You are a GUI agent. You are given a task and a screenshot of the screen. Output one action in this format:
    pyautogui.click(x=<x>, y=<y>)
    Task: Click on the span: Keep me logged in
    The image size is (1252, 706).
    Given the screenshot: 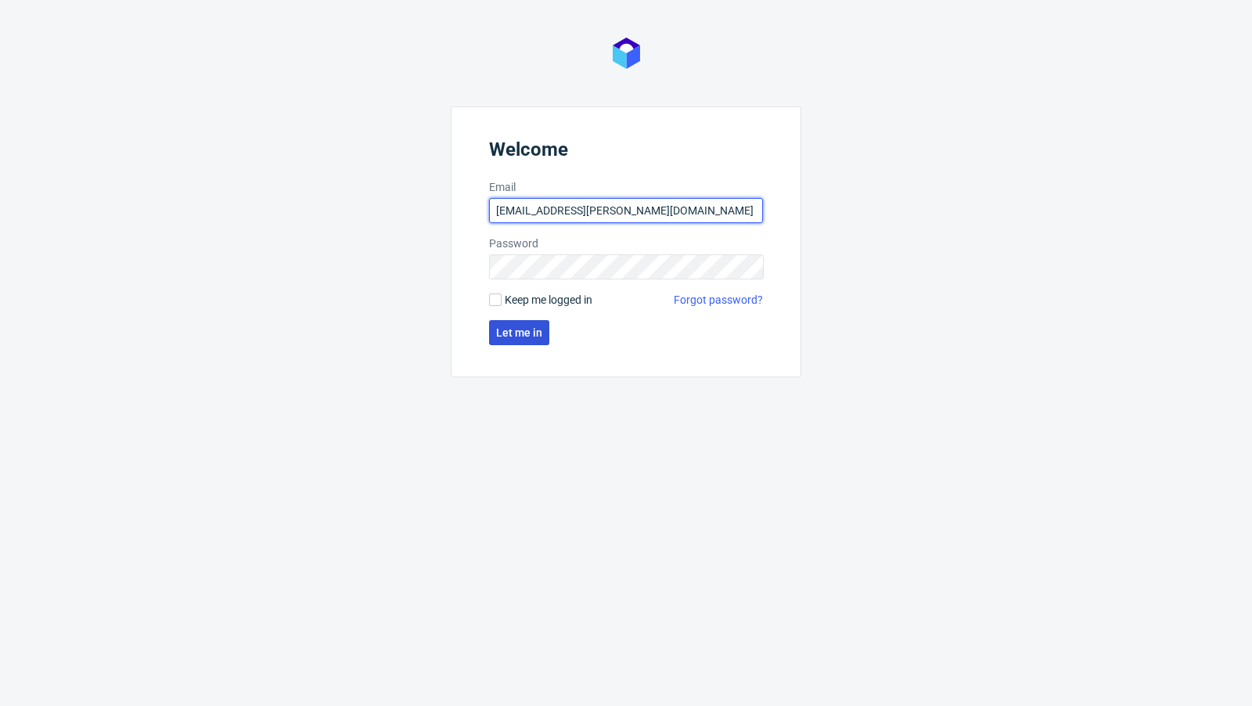 What is the action you would take?
    pyautogui.click(x=549, y=300)
    